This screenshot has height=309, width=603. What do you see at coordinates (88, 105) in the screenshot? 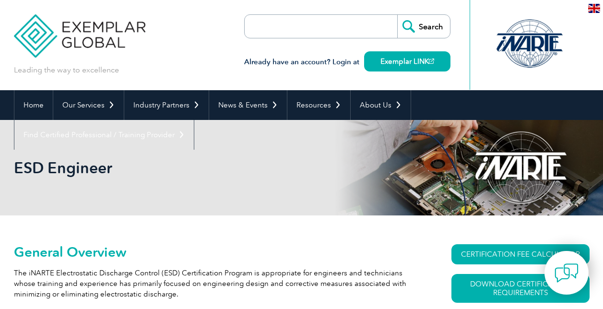
I see `a: Our Services` at bounding box center [88, 105].